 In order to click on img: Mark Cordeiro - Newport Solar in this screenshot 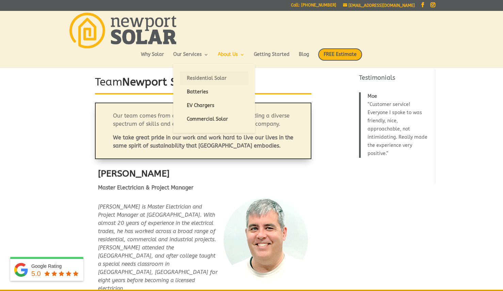, I will do `click(266, 240)`.